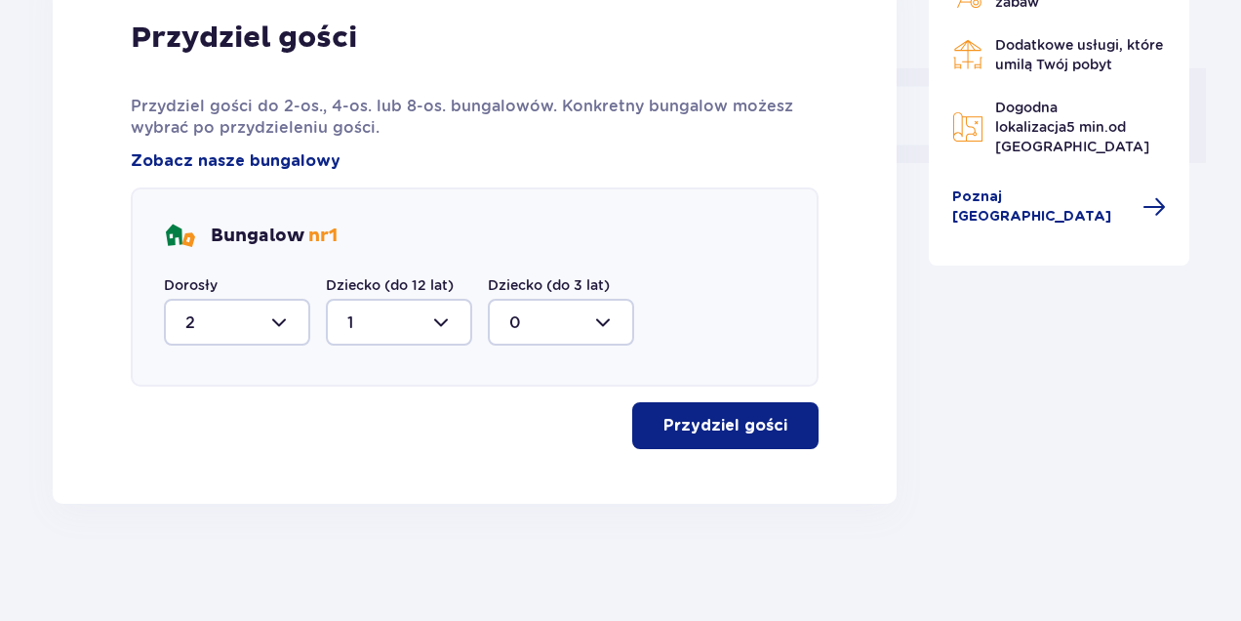  Describe the element at coordinates (968, 127) in the screenshot. I see `img: Map Icon` at that location.